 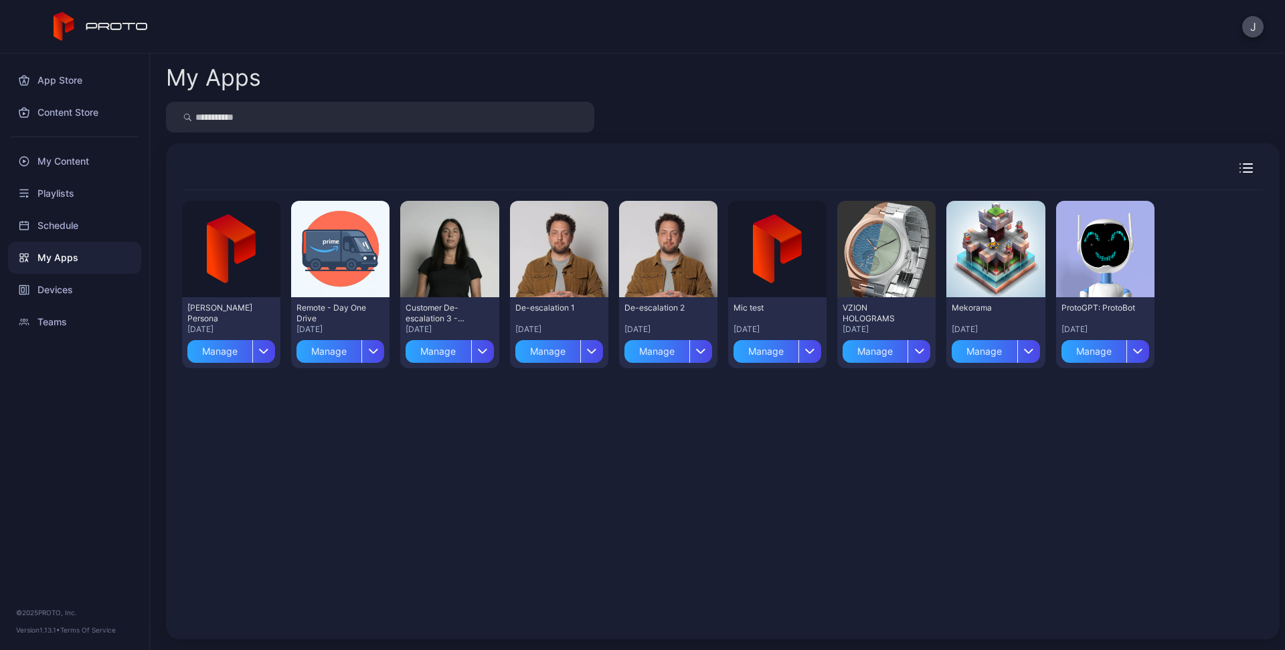 I want to click on div: My Content, so click(x=74, y=161).